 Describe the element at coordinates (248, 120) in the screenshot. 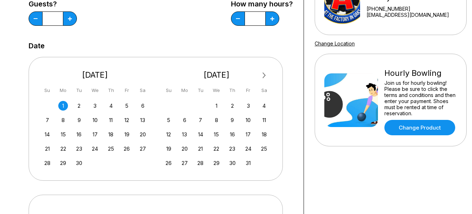

I see `div: Choose Friday, October 10th, 2025` at that location.